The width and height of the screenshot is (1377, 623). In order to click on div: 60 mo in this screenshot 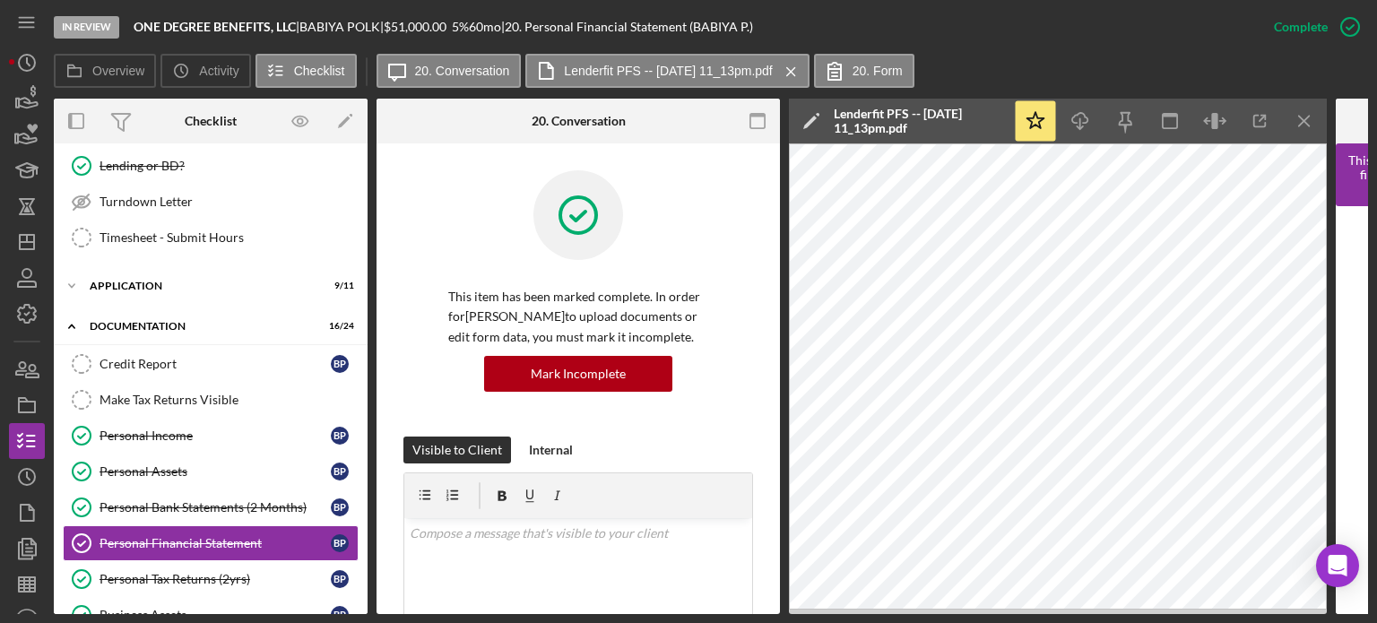, I will do `click(485, 27)`.